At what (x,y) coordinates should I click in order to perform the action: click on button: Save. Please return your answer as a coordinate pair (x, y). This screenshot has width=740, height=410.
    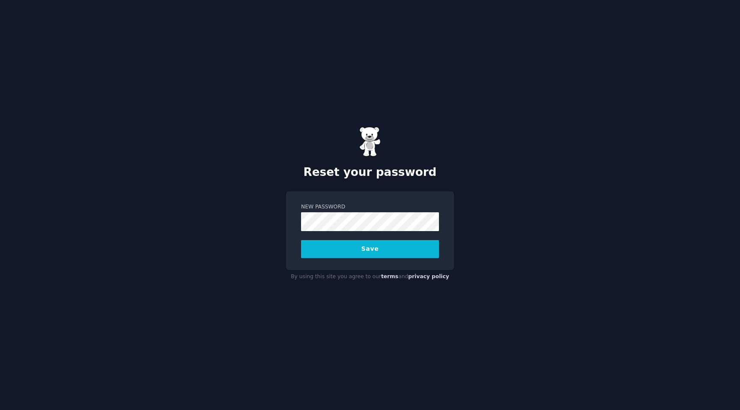
    Looking at the image, I should click on (370, 249).